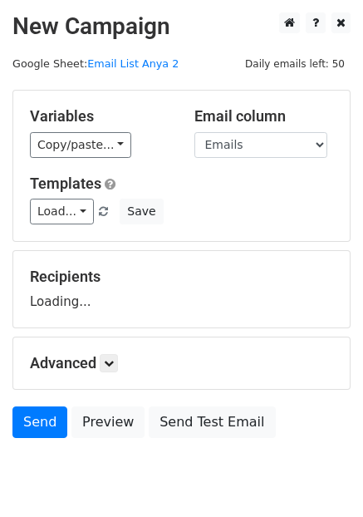 This screenshot has width=363, height=517. Describe the element at coordinates (81, 145) in the screenshot. I see `a: Copy/paste...` at that location.